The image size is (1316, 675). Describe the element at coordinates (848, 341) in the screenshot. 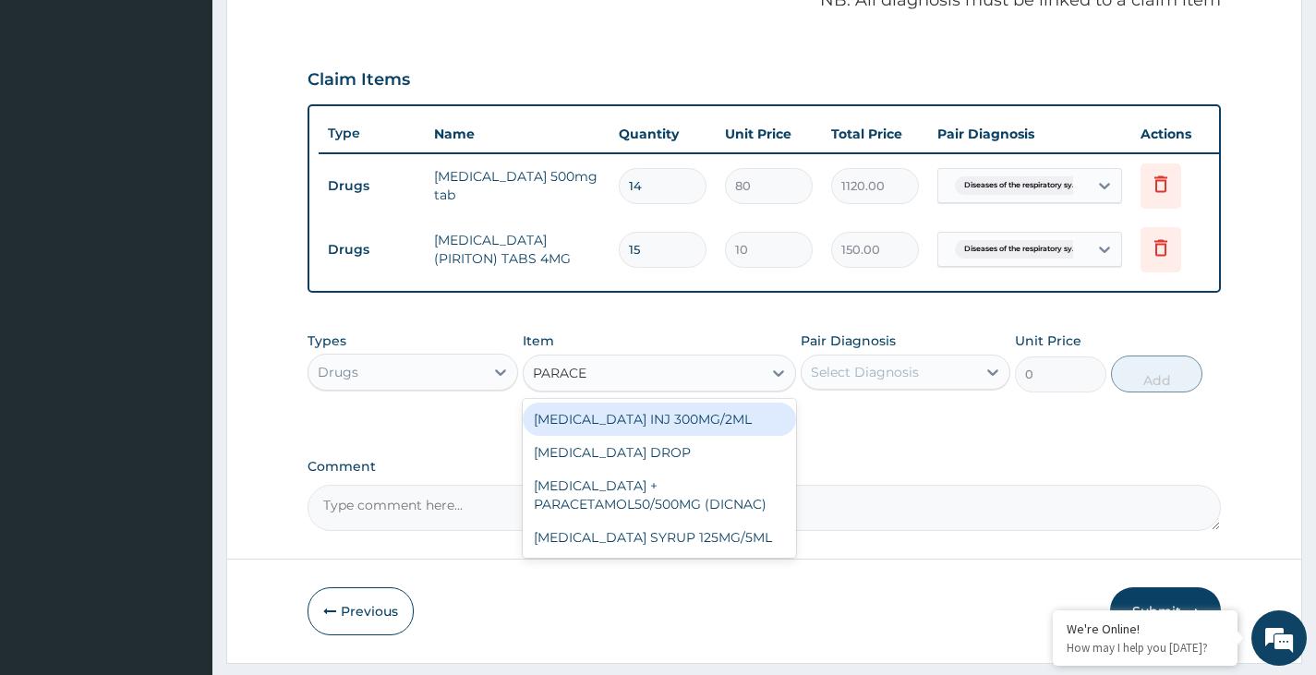

I see `label: Pair Diagnosis` at that location.